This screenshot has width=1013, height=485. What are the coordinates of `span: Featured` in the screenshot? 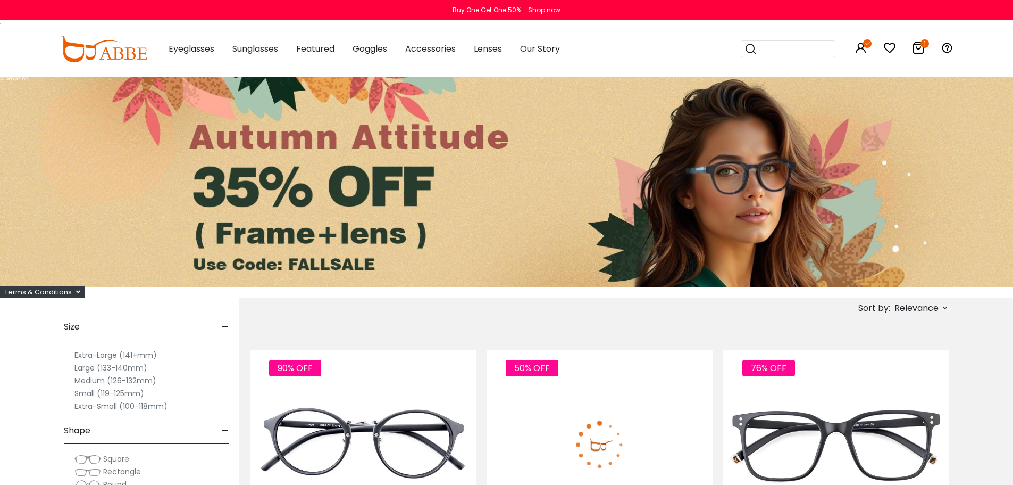 It's located at (315, 48).